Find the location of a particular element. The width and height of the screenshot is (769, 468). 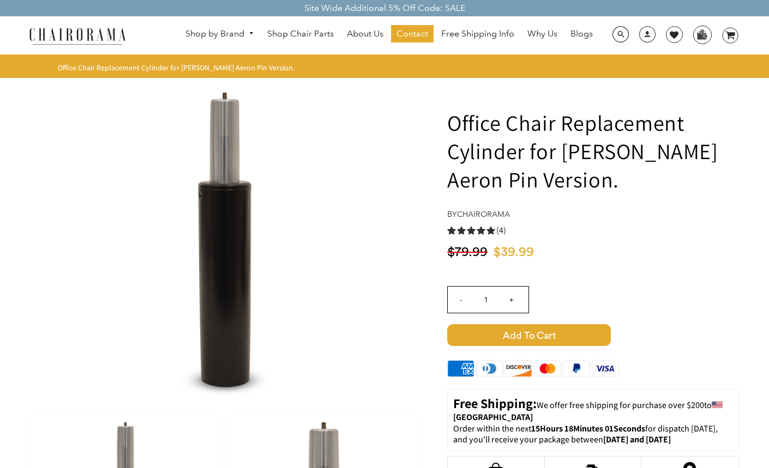

a: Office Chair Replacement Cylinder for Herman Miller Aeron Pin Version. - chairorama is located at coordinates (225, 244).